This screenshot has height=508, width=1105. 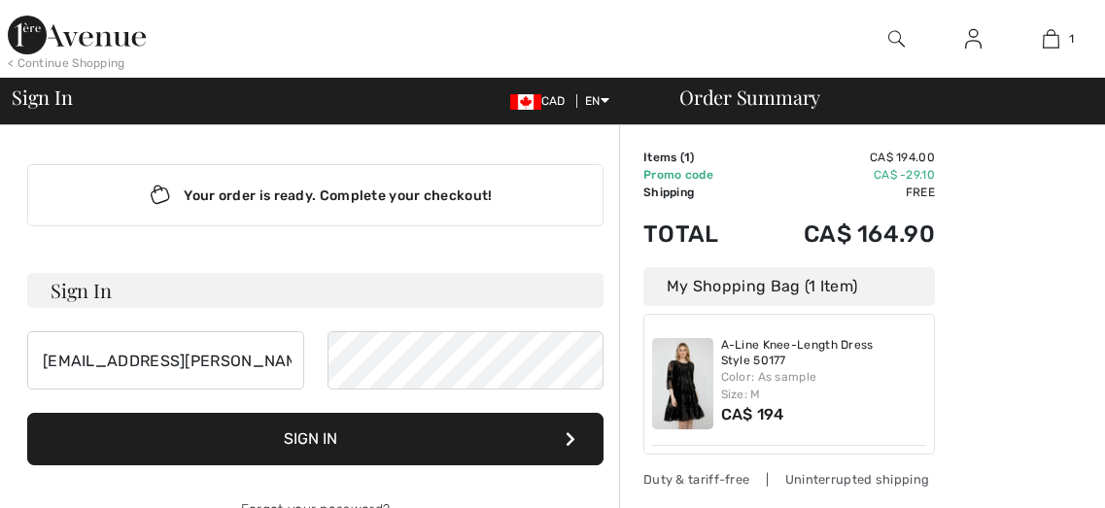 I want to click on div: My Shopping Bag (1 Item), so click(x=789, y=287).